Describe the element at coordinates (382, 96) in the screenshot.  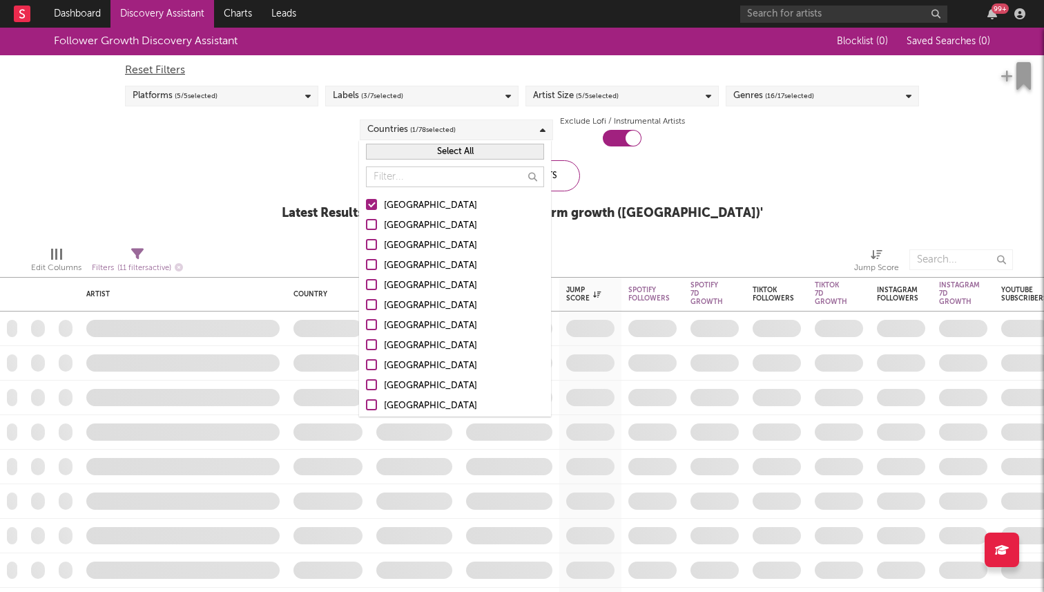
I see `span: ( 3 / 7 selected)` at that location.